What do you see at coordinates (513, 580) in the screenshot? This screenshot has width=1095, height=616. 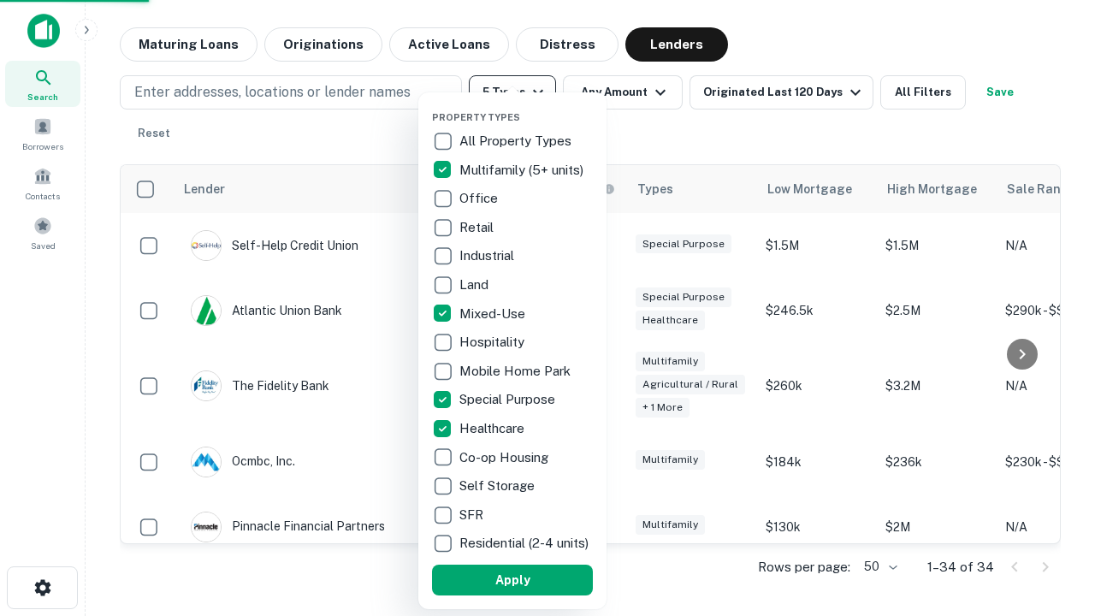 I see `button: Apply` at bounding box center [513, 580].